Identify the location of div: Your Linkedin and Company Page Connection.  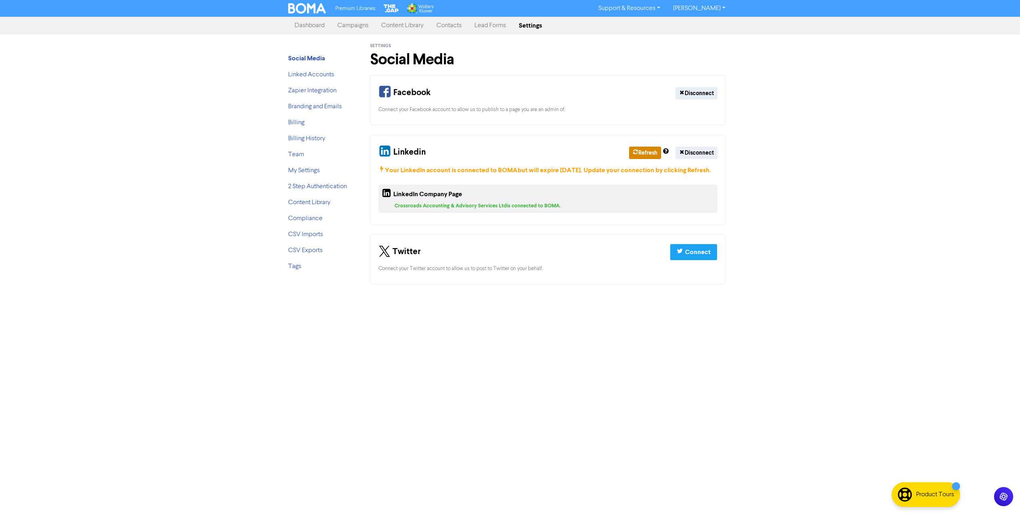
(548, 180).